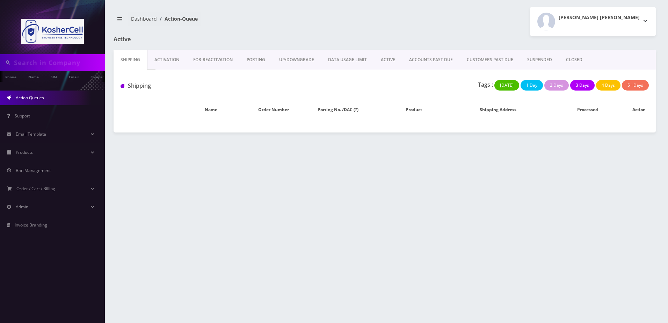  Describe the element at coordinates (498, 110) in the screenshot. I see `th: Shipping Address` at that location.